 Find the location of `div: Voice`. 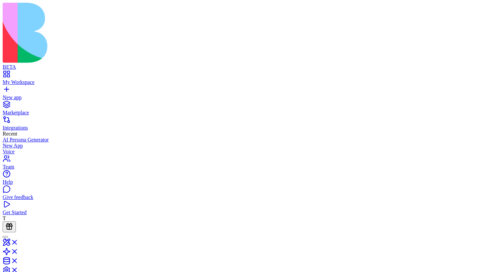

div: Voice is located at coordinates (250, 152).